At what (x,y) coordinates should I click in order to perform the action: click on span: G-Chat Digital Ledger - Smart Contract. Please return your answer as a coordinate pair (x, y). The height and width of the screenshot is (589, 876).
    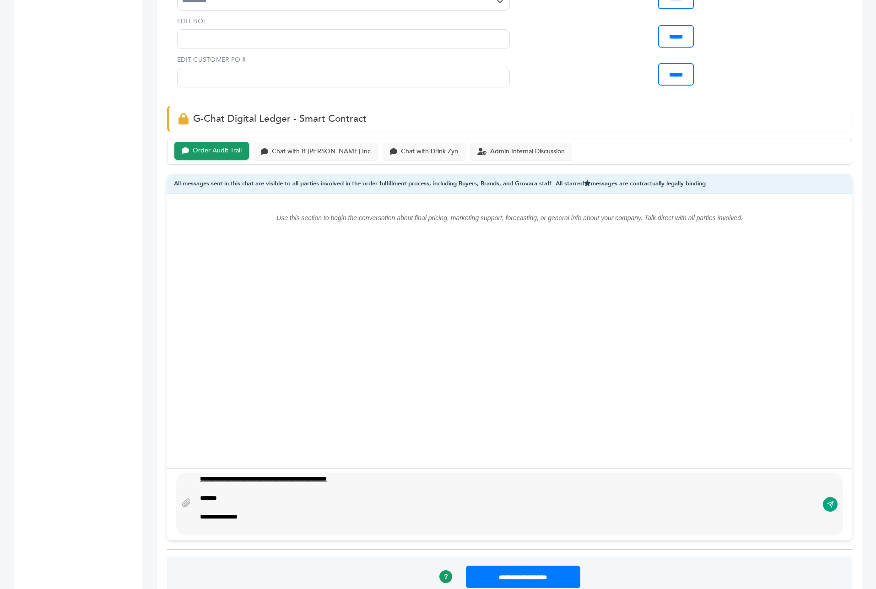
    Looking at the image, I should click on (280, 118).